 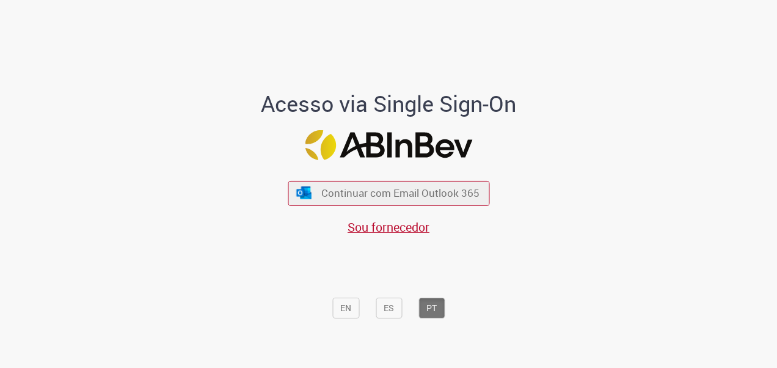 I want to click on button: EN, so click(x=346, y=308).